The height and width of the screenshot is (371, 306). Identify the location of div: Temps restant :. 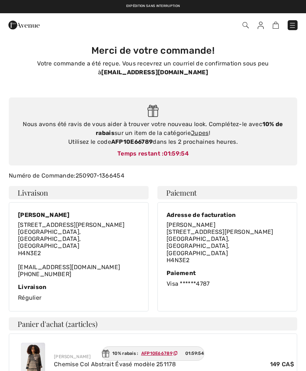
(153, 154).